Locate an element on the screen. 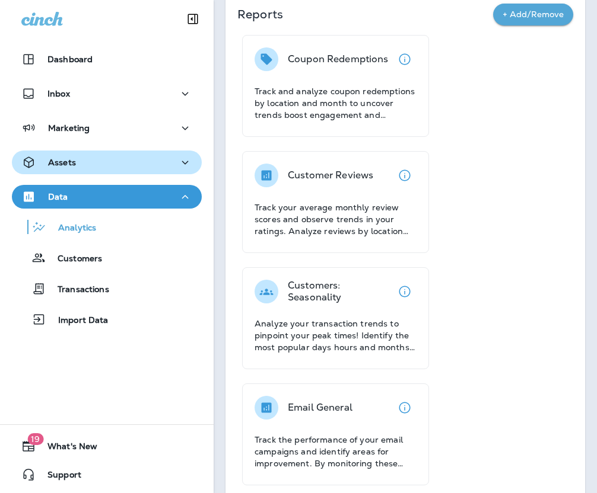 The image size is (597, 493). p: Transactions is located at coordinates (77, 290).